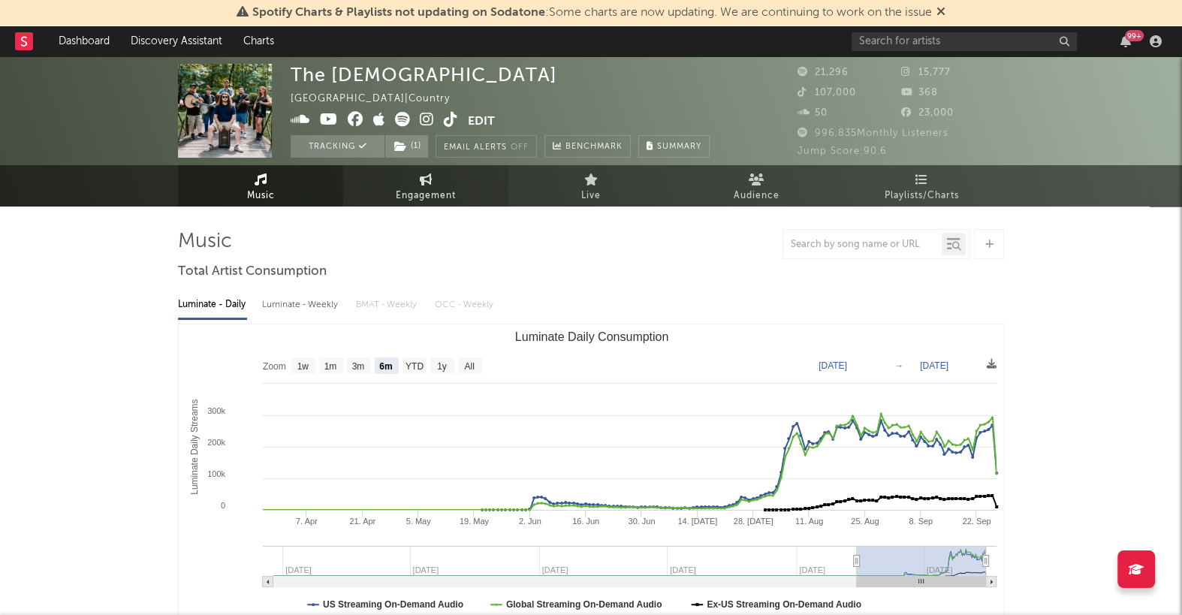  Describe the element at coordinates (594, 147) in the screenshot. I see `span: Benchmark` at that location.